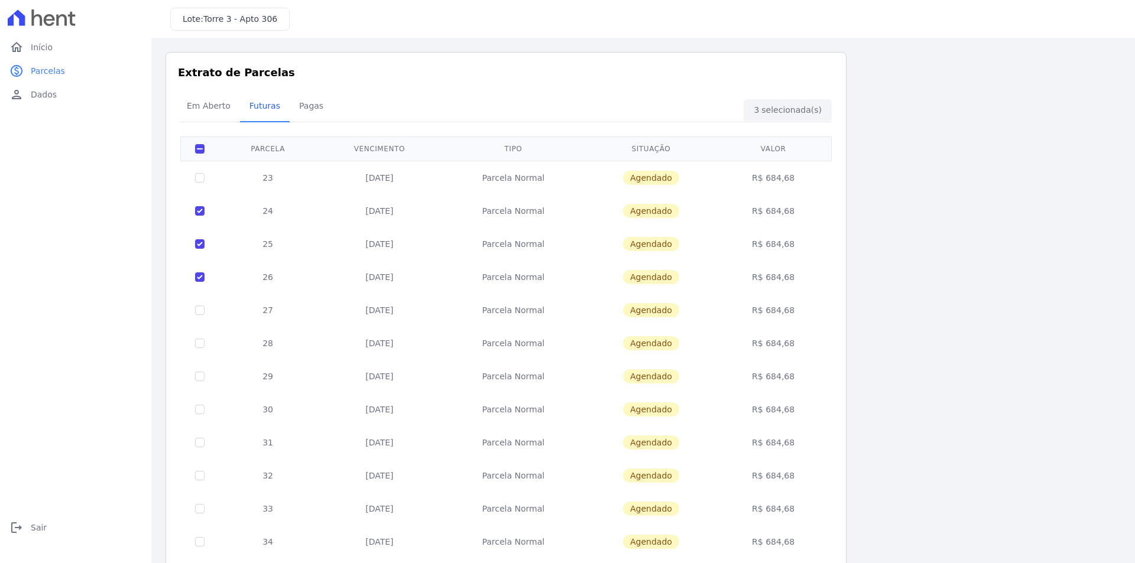  Describe the element at coordinates (311, 106) in the screenshot. I see `span: Pagas` at that location.